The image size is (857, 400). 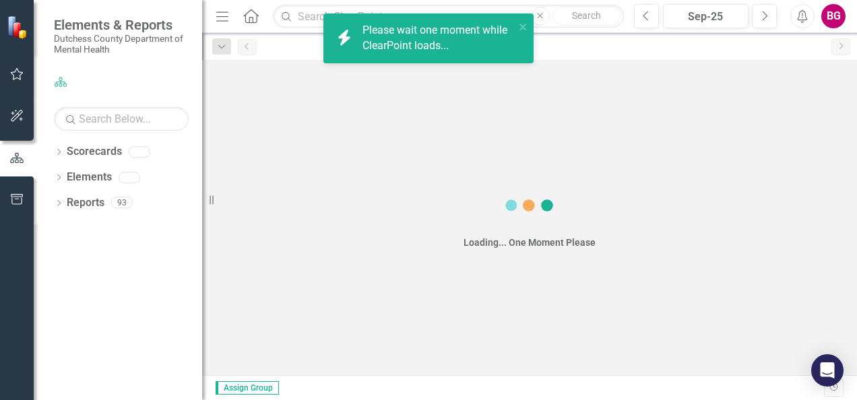 I want to click on div: Open Intercom Messenger, so click(x=828, y=371).